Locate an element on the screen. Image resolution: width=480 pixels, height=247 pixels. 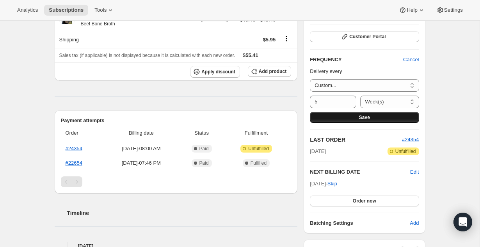
span: Order now is located at coordinates (364, 201).